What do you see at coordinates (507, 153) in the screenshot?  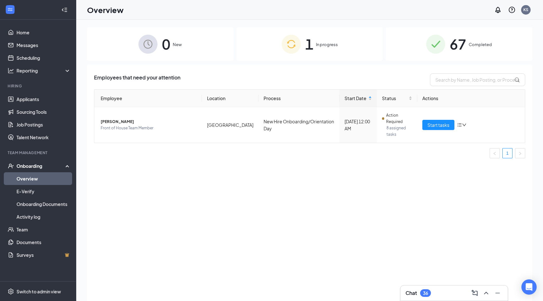 I see `a: 1` at bounding box center [507, 153].